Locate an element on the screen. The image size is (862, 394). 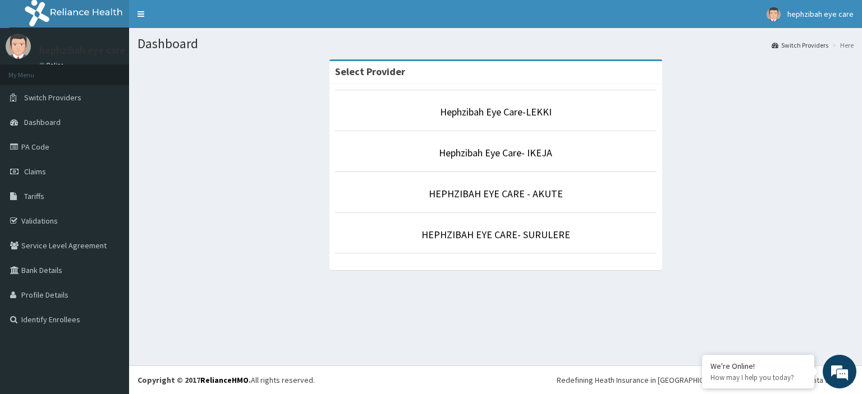
span: Claims is located at coordinates (35, 172).